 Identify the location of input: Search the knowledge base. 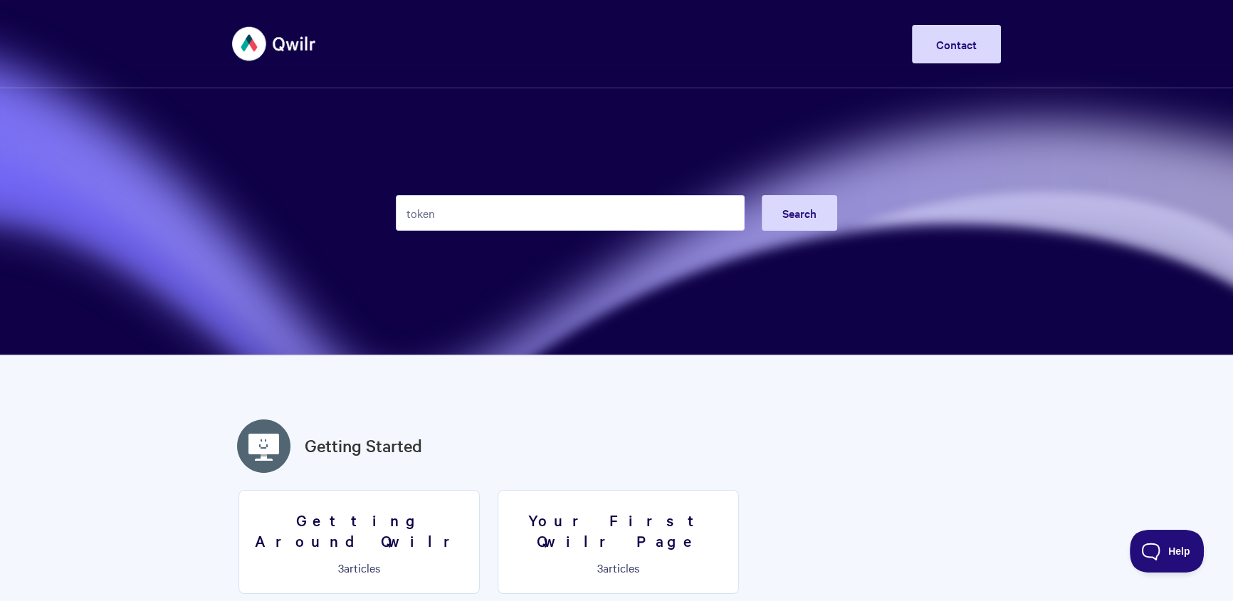
(570, 213).